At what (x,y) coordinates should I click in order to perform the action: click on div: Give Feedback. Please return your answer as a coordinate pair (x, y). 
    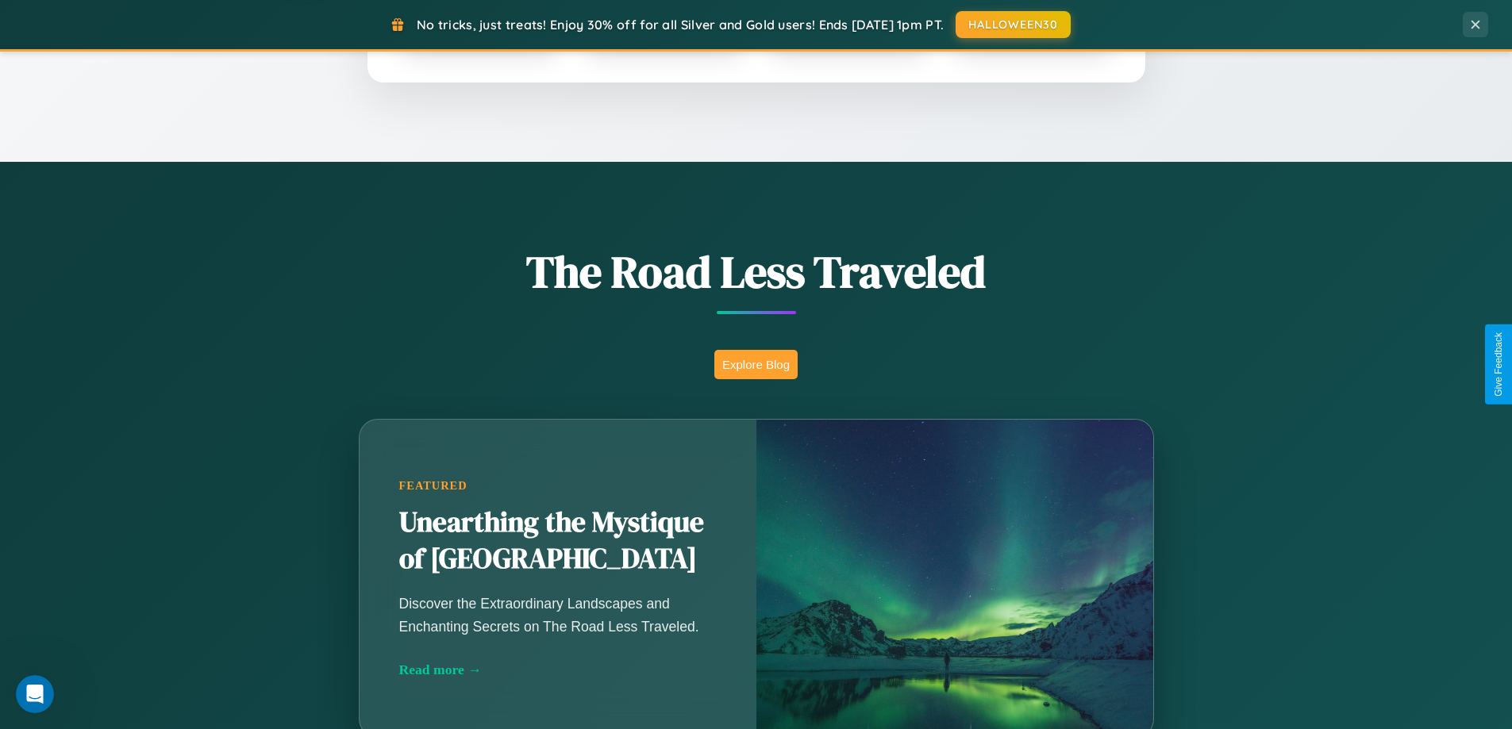
    Looking at the image, I should click on (1498, 364).